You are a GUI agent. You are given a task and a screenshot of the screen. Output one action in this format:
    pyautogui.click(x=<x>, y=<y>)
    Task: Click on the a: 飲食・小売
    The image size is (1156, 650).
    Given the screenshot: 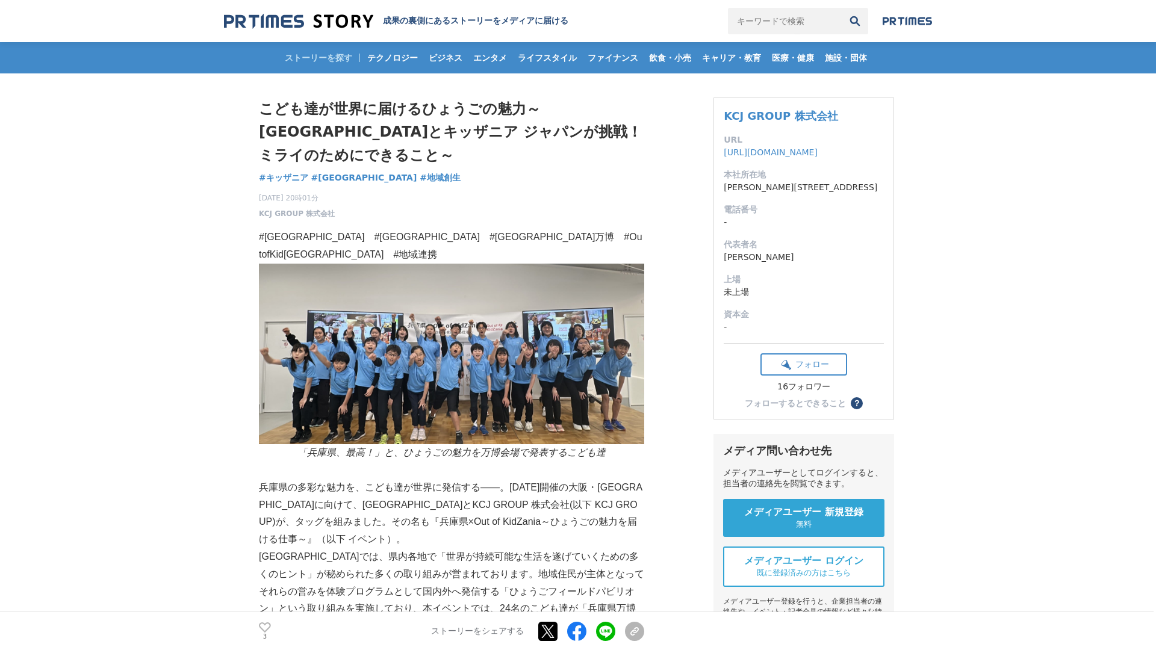 What is the action you would take?
    pyautogui.click(x=670, y=58)
    